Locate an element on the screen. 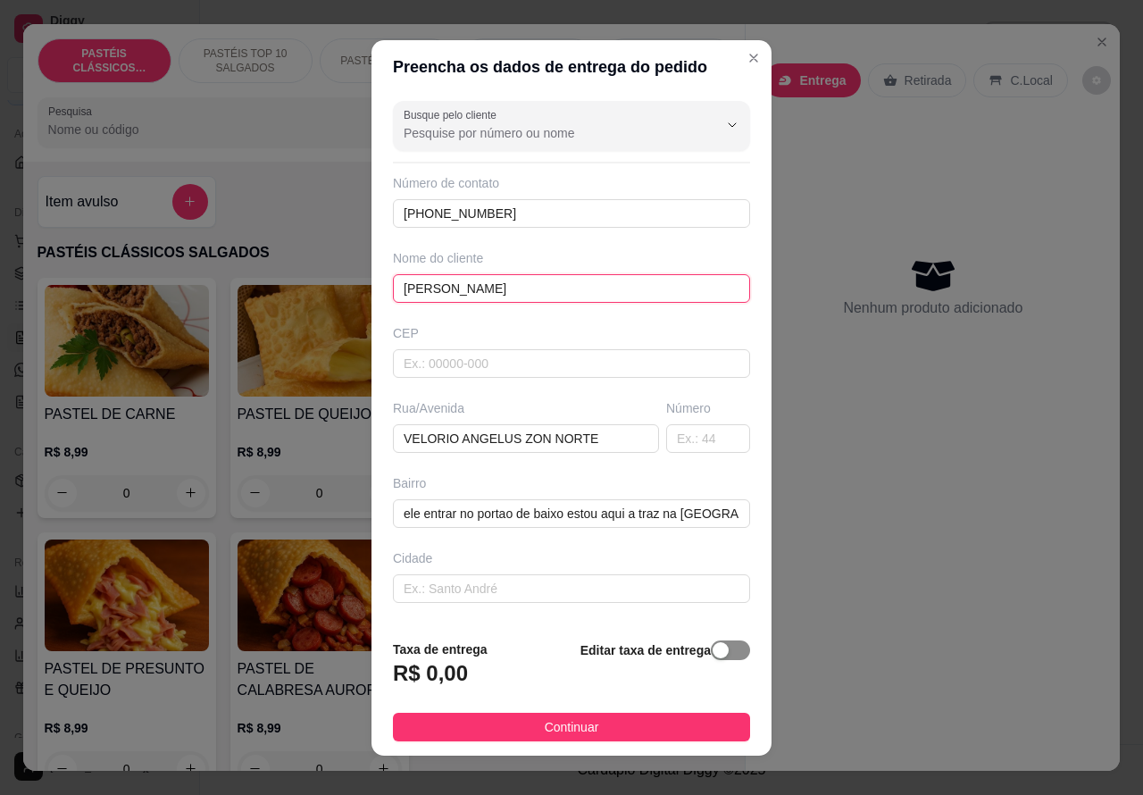 The image size is (1143, 795). div: Rua/Avenida is located at coordinates (526, 408).